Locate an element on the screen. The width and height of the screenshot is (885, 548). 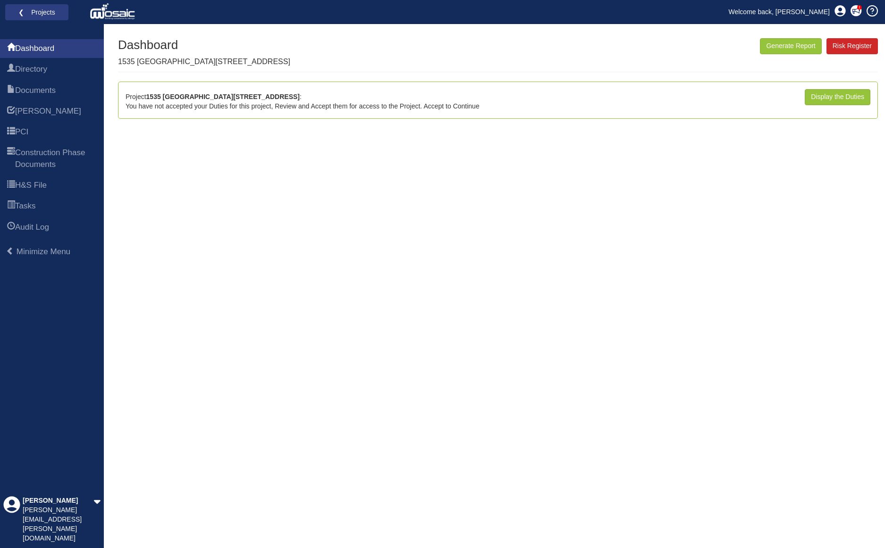
button: Generate Report is located at coordinates (790, 46).